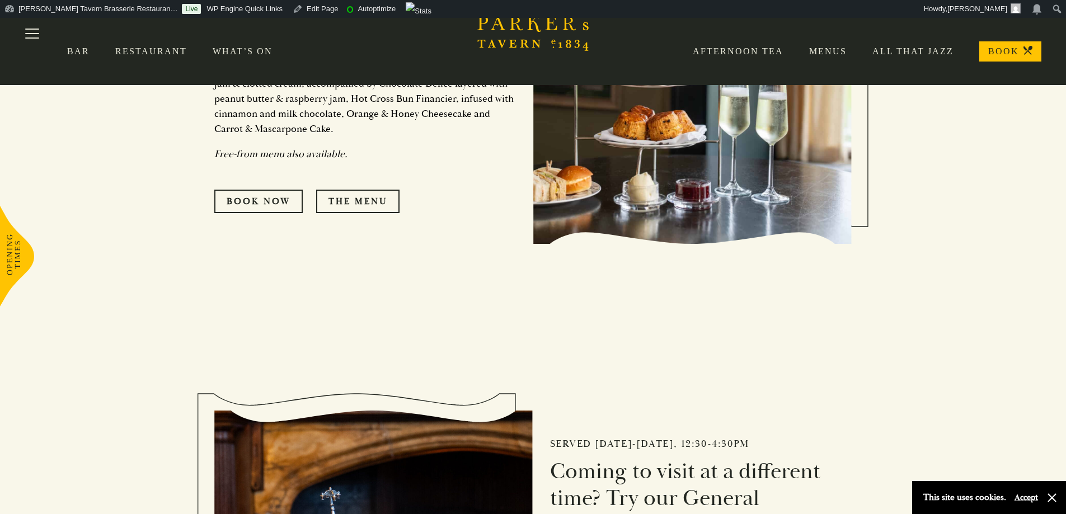  I want to click on a: Book Now, so click(259, 202).